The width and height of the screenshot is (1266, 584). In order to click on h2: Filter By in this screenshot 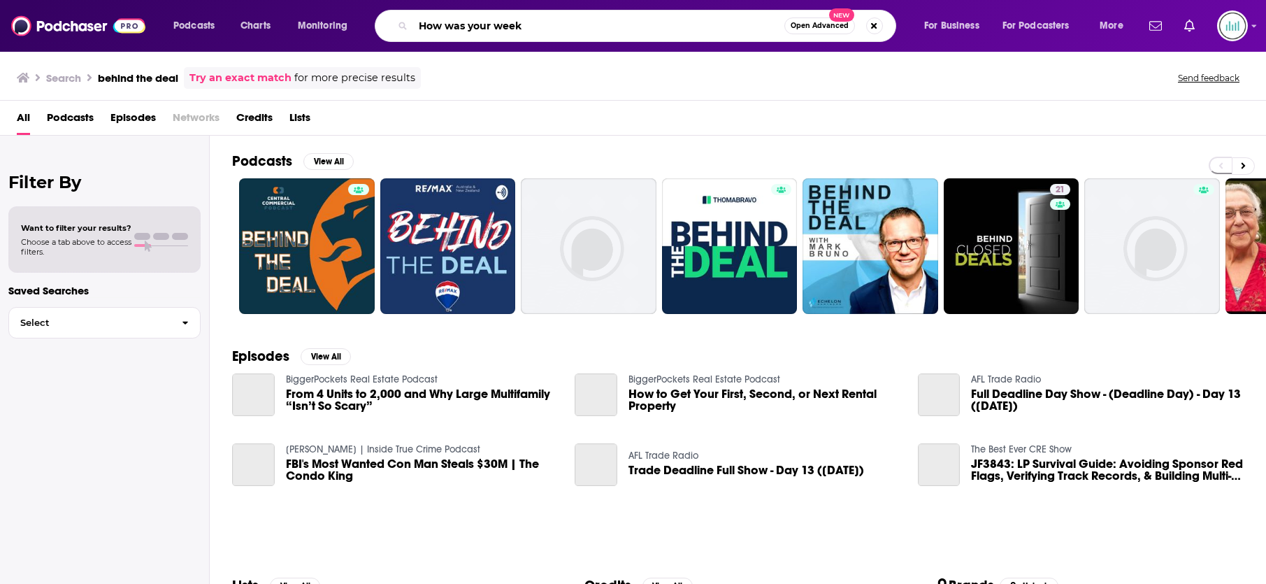, I will do `click(104, 182)`.